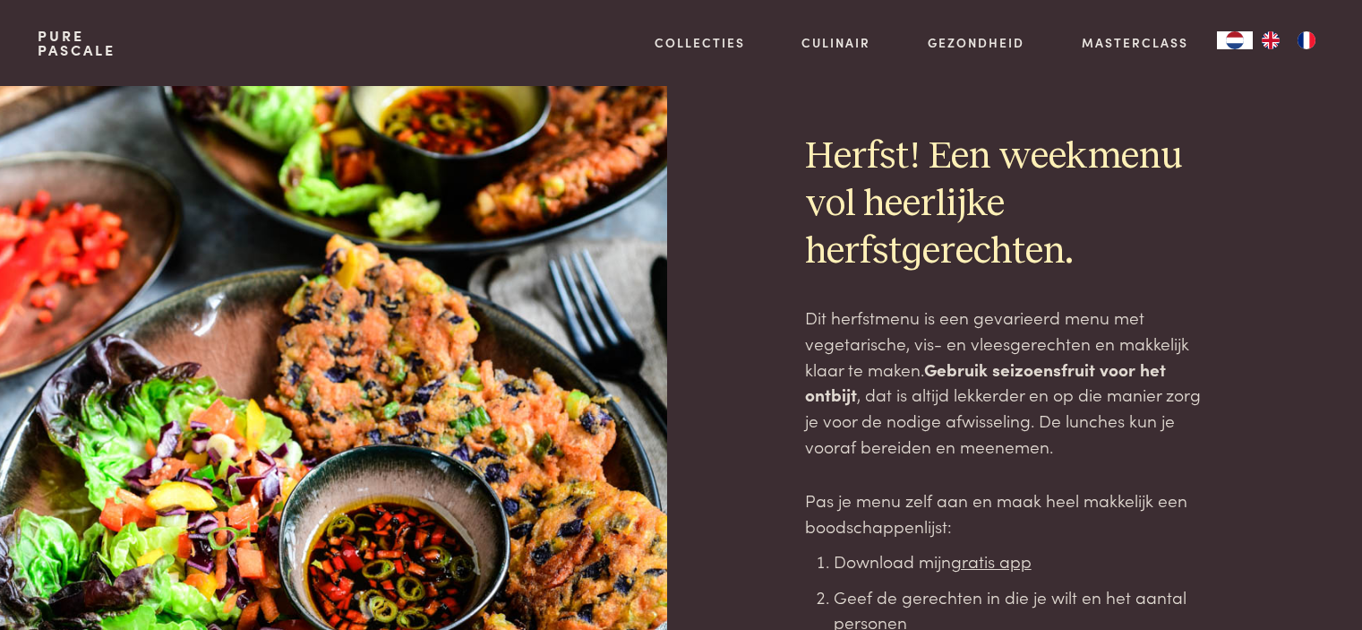  Describe the element at coordinates (1307, 40) in the screenshot. I see `a: FR` at that location.